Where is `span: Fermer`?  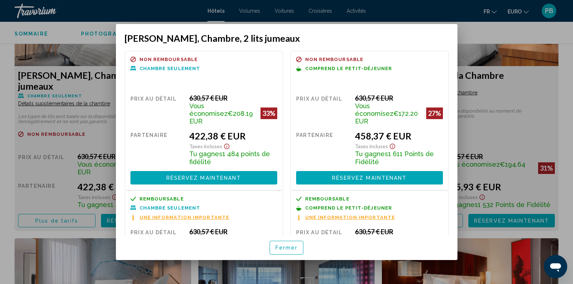
span: Fermer is located at coordinates (287, 248).